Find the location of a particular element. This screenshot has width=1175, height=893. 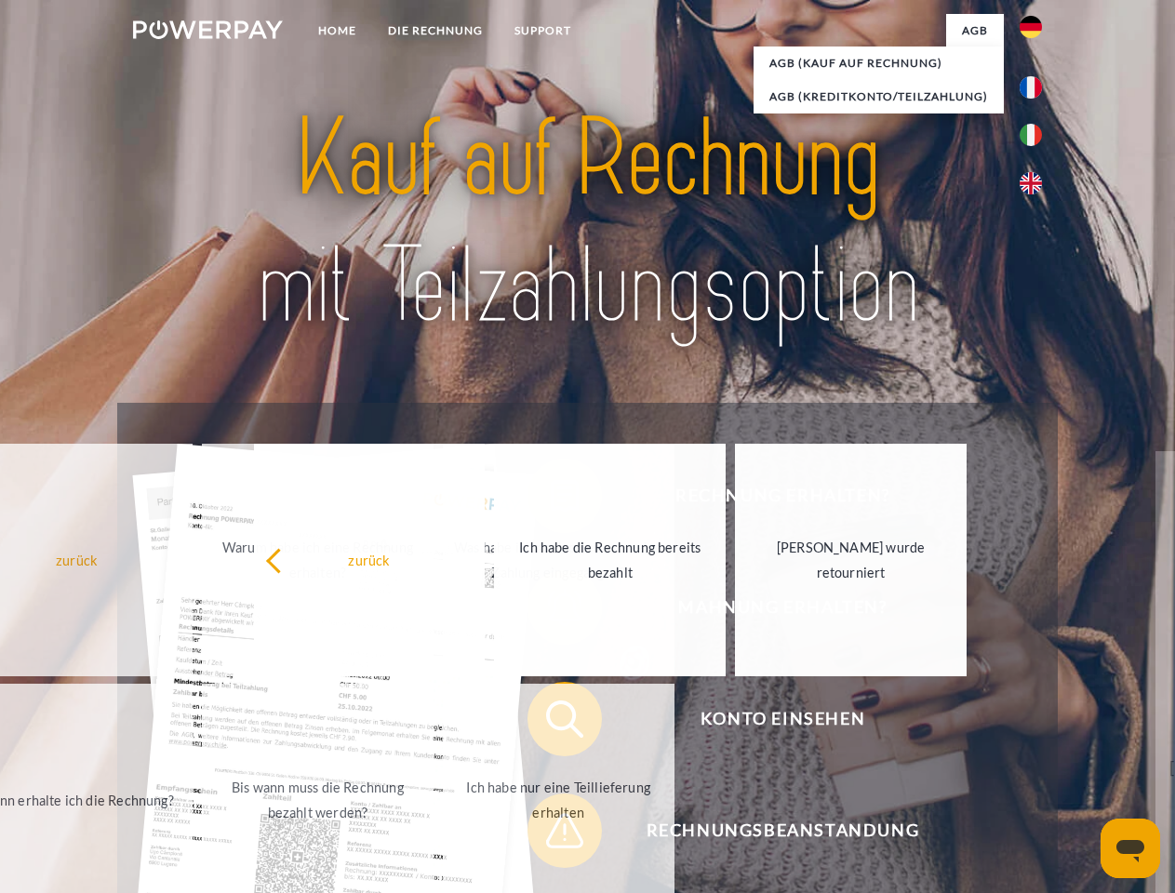

a: Home is located at coordinates (337, 31).